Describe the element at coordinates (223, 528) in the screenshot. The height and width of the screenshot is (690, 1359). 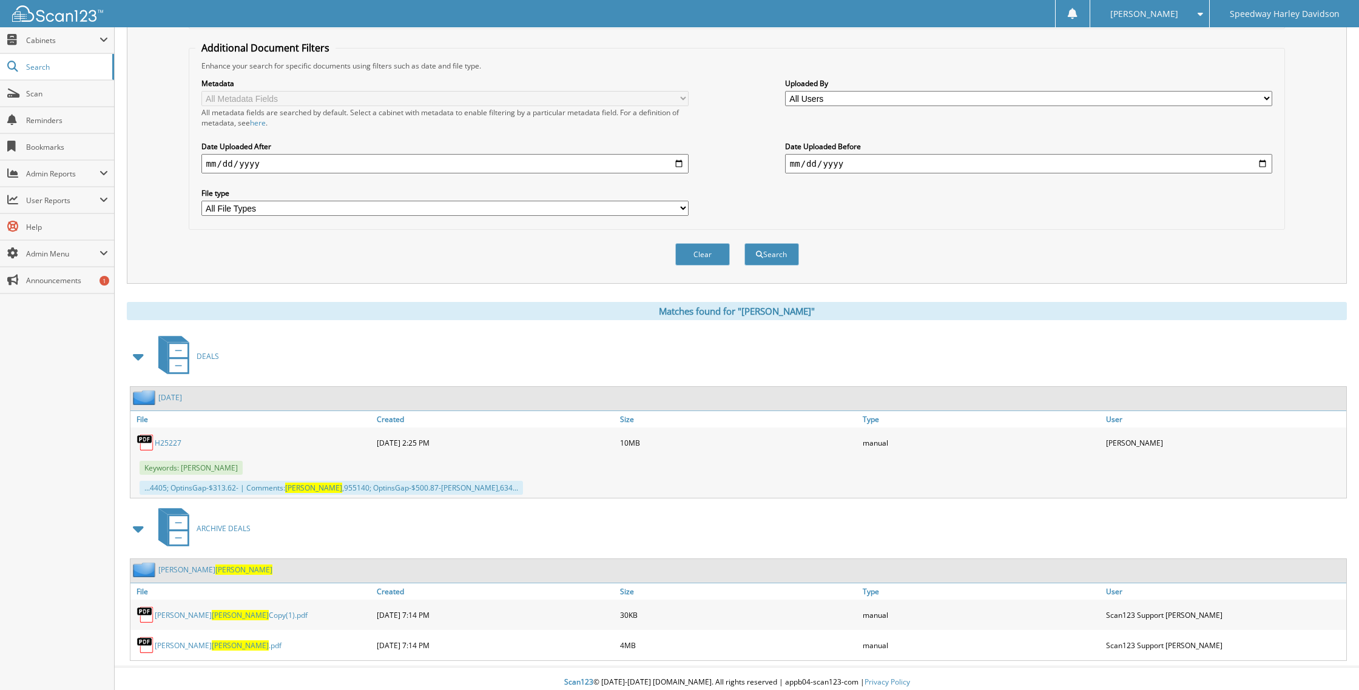
I see `span: ARCHIVE DEALS` at that location.